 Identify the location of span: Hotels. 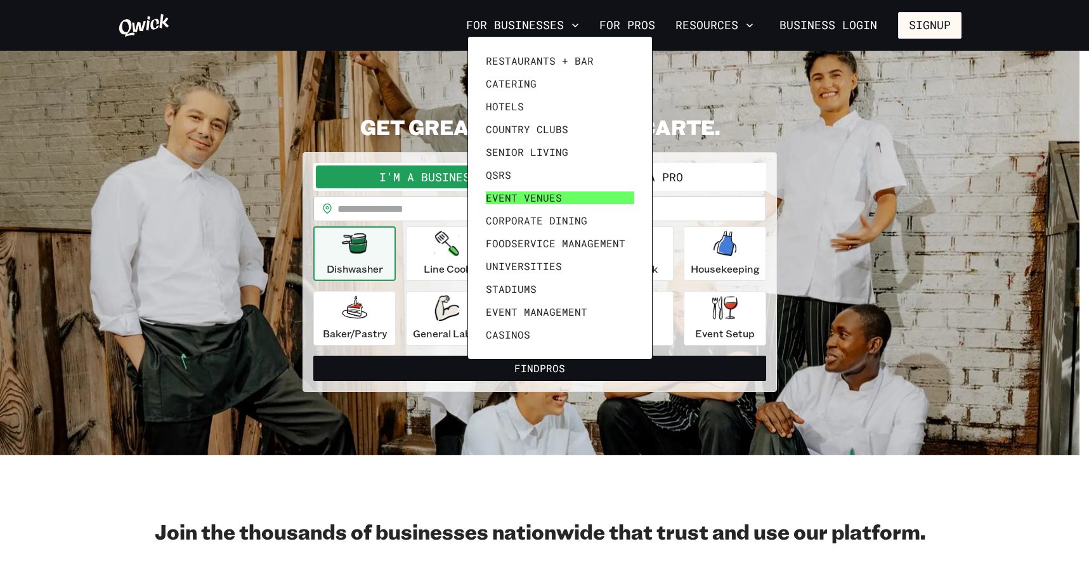
(505, 107).